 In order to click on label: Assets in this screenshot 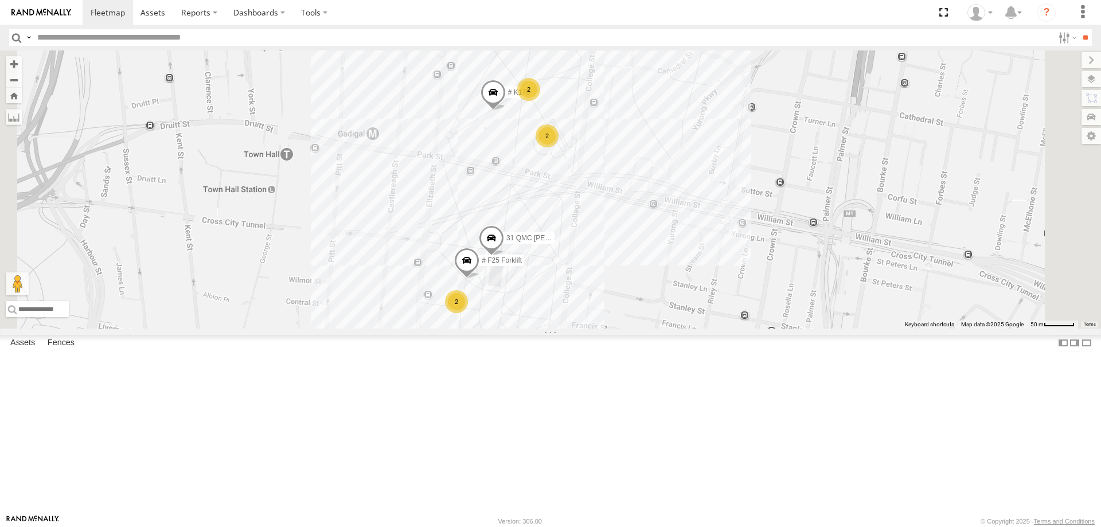, I will do `click(22, 343)`.